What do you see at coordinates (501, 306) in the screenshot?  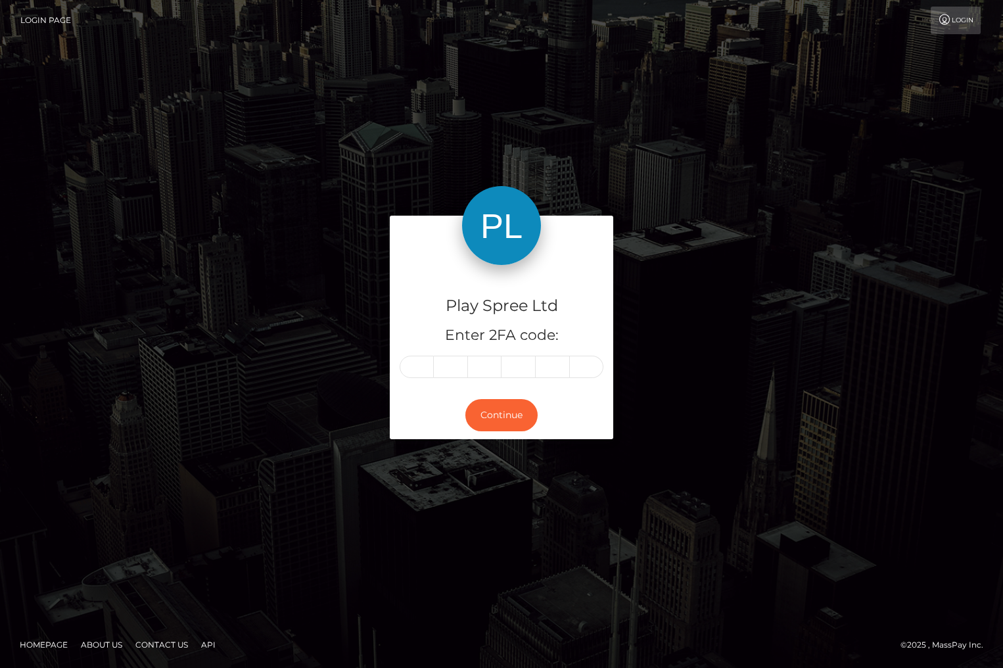 I see `h4: Play Spree Ltd` at bounding box center [501, 306].